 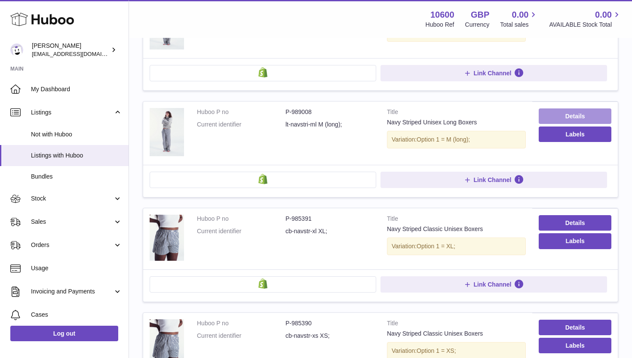 What do you see at coordinates (330, 218) in the screenshot?
I see `dd: P-985391` at bounding box center [330, 218].